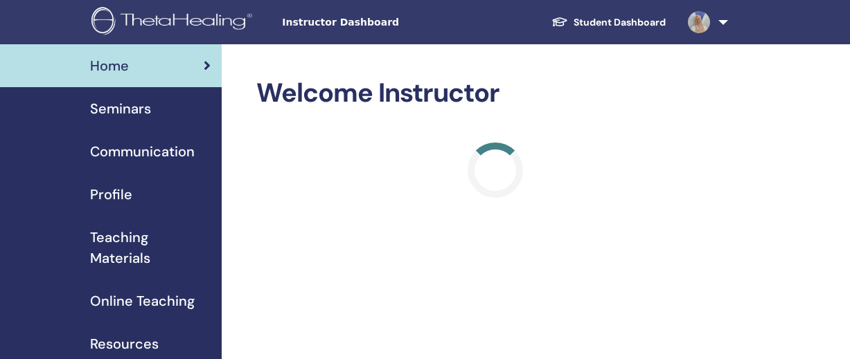 The height and width of the screenshot is (359, 850). Describe the element at coordinates (142, 152) in the screenshot. I see `span: Communication` at that location.